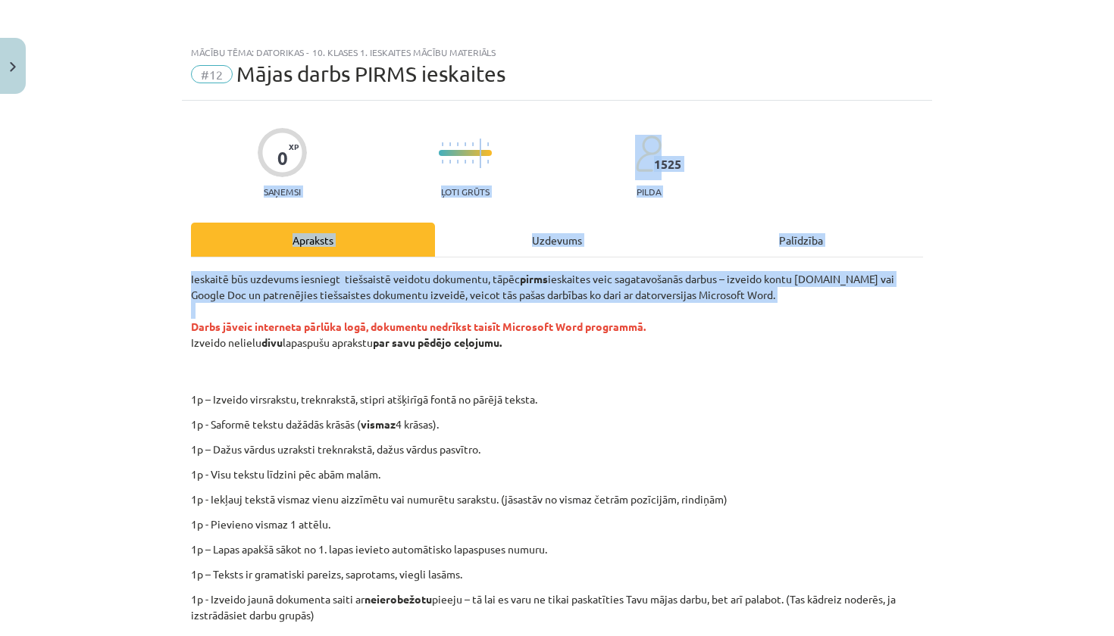 This screenshot has height=636, width=1114. I want to click on p: 1p - Saformē tekstu dažādās krāsās ( 4 krāsas)., so click(557, 424).